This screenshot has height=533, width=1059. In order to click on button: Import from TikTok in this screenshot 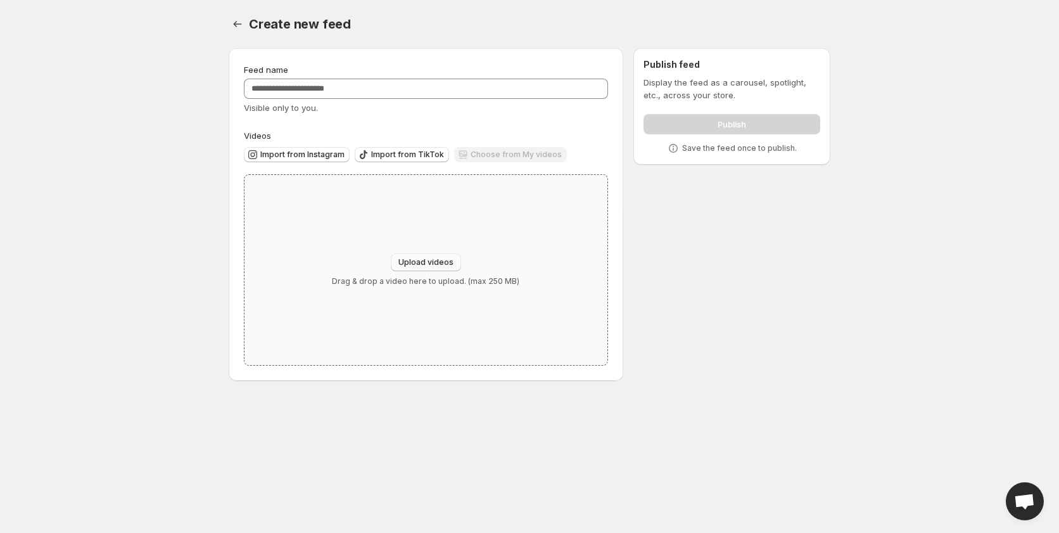, I will do `click(402, 155)`.